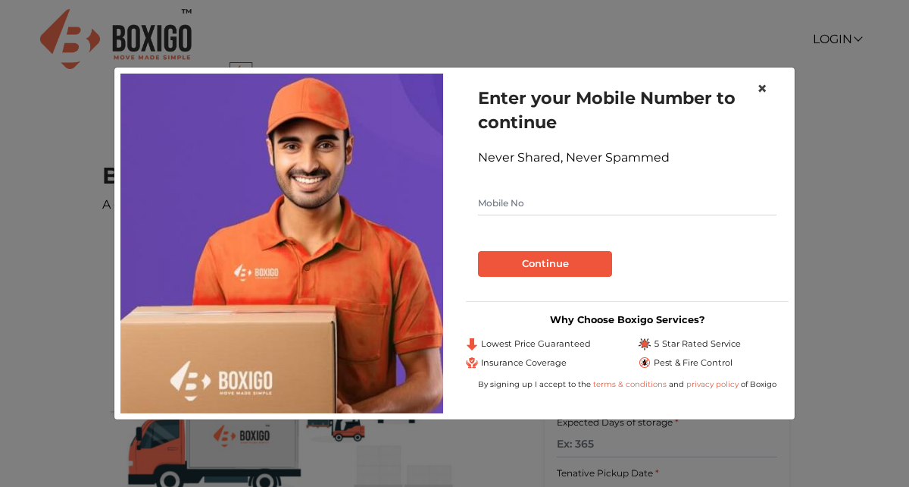  I want to click on span: Lowest Price Guaranteed, so click(536, 343).